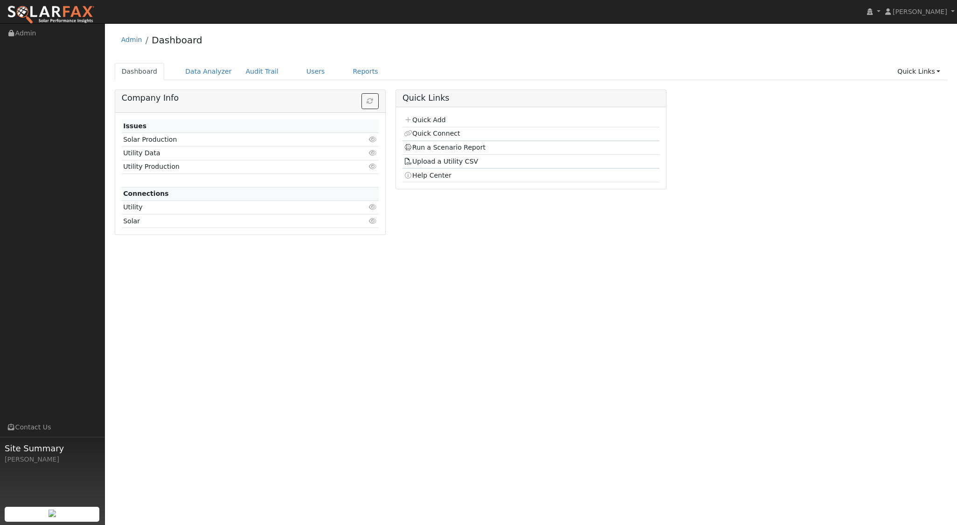 The image size is (957, 525). What do you see at coordinates (229, 153) in the screenshot?
I see `td: Utility Data` at bounding box center [229, 153].